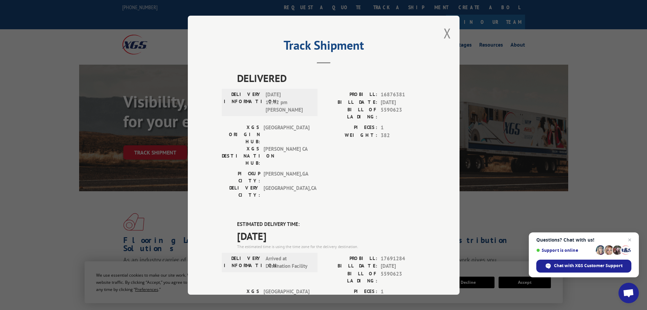 This screenshot has height=310, width=647. What do you see at coordinates (241, 156) in the screenshot?
I see `label: XGS DESTINATION HUB:` at bounding box center [241, 156].